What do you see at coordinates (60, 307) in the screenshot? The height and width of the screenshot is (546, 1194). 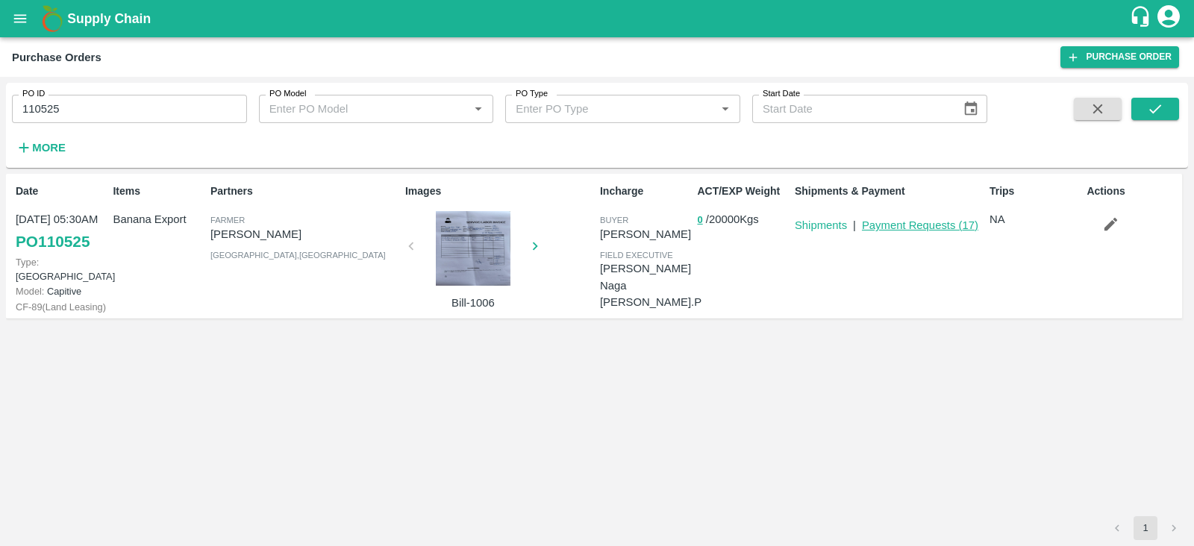 I see `span: CF- 89 ( Land Leasing )` at bounding box center [60, 307].